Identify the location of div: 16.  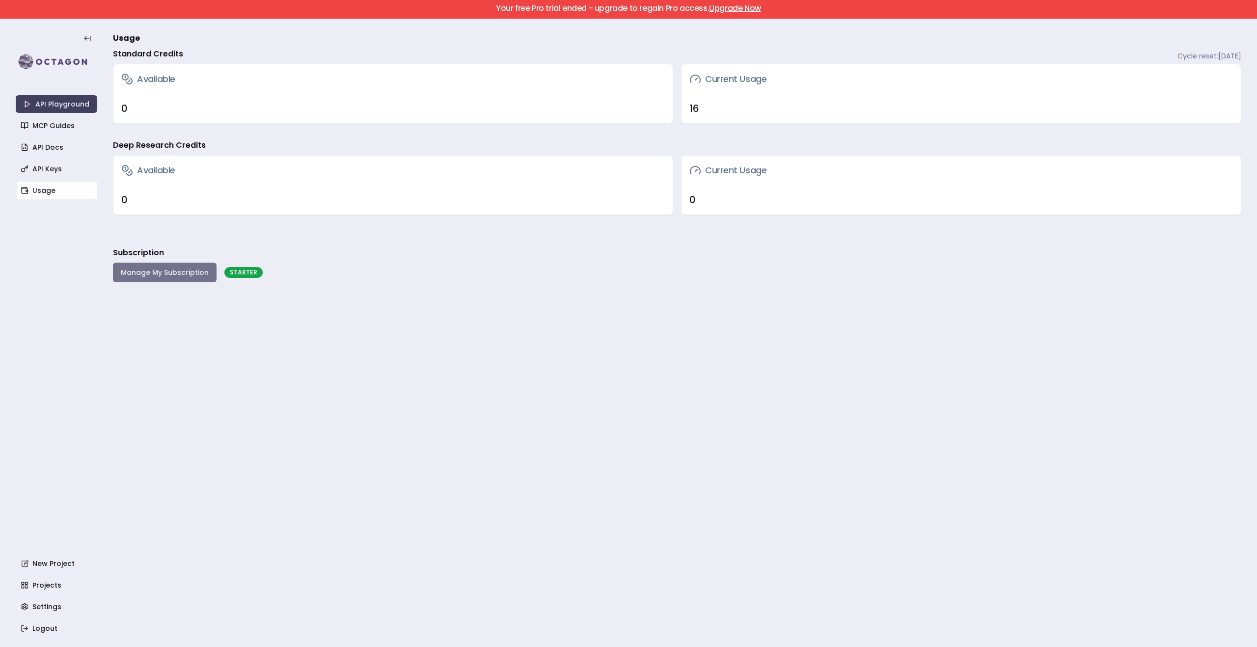
(961, 109).